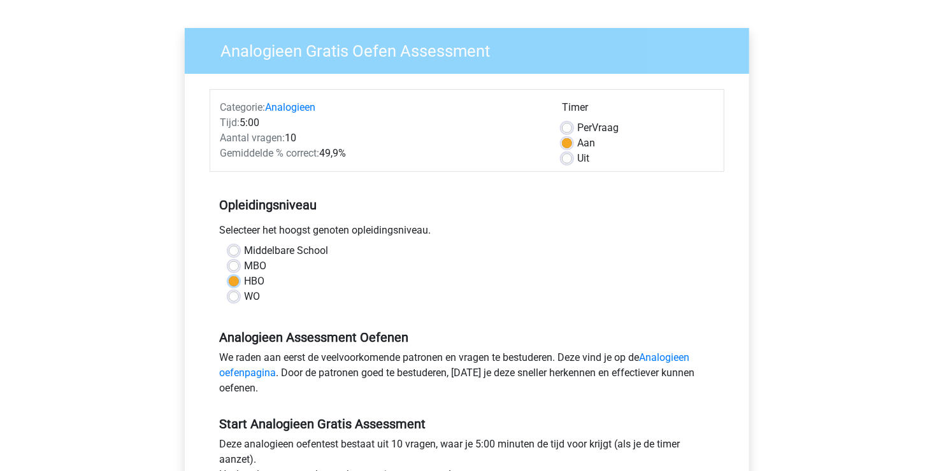 The image size is (934, 471). What do you see at coordinates (252, 138) in the screenshot?
I see `span: Aantal vragen:` at bounding box center [252, 138].